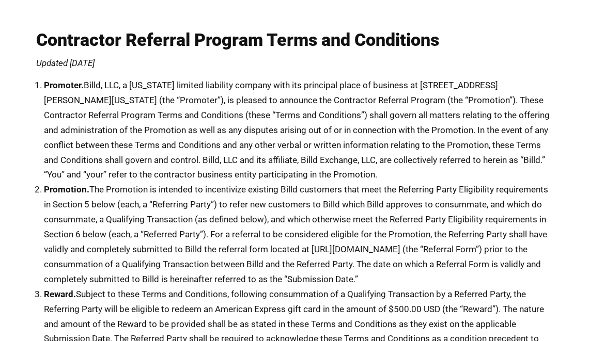 This screenshot has width=589, height=341. What do you see at coordinates (298, 234) in the screenshot?
I see `li: The Promotion is intended to incentivize existing Billd customers that meet the Referring Party E...` at bounding box center [298, 234].